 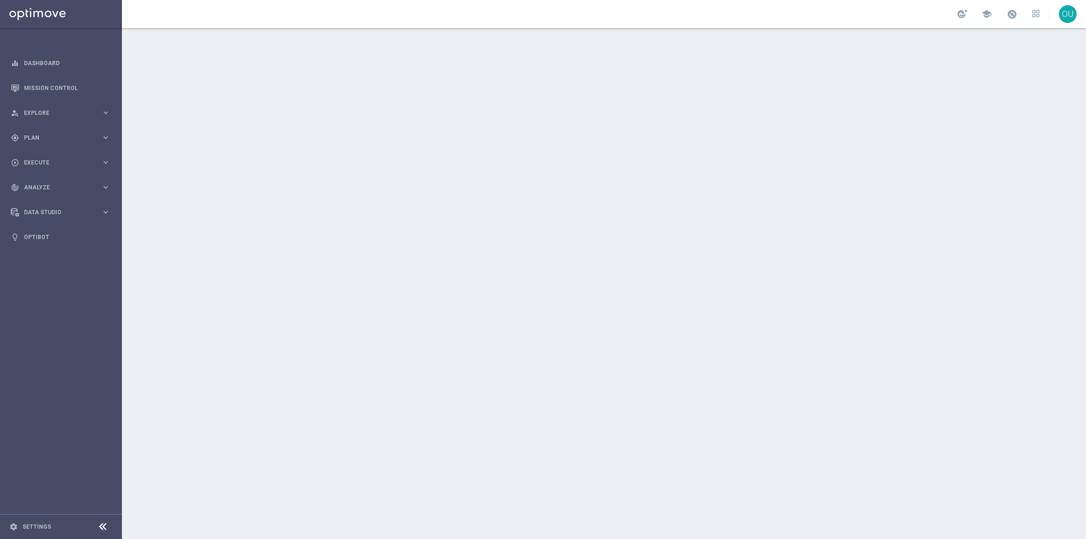 I want to click on button: play_circle_outline Execute keyboard_arrow_right, so click(x=60, y=163).